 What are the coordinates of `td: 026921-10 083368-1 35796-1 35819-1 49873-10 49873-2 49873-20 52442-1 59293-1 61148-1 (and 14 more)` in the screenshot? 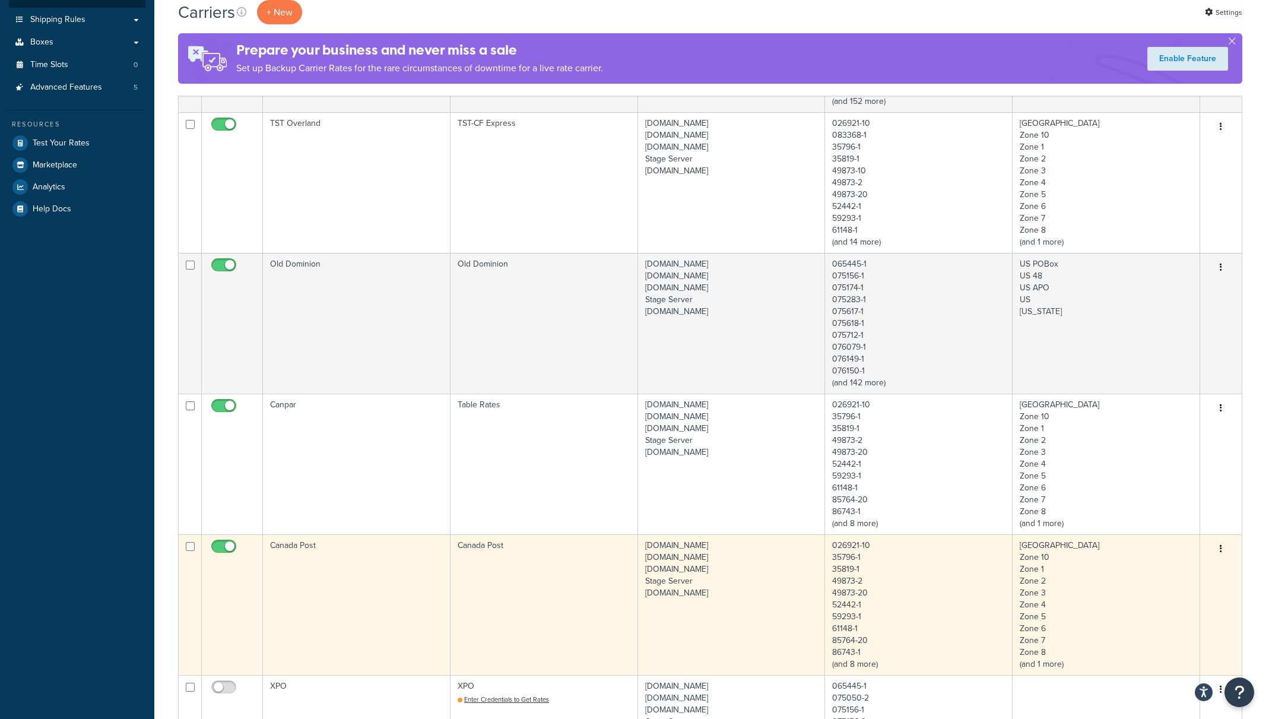 It's located at (919, 182).